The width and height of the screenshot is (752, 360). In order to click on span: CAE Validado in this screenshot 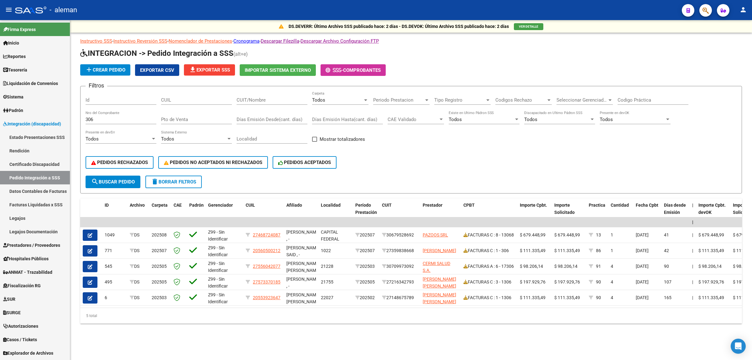, I will do `click(413, 119)`.